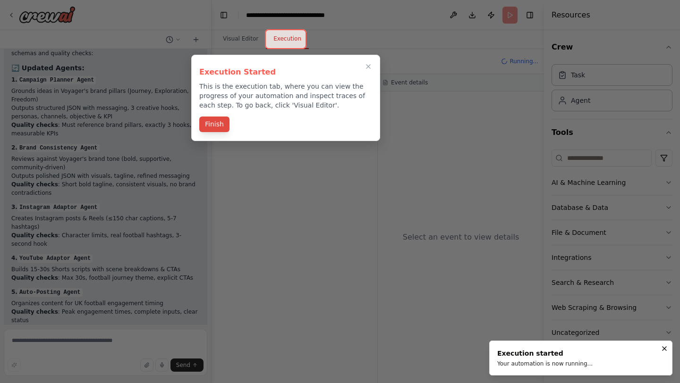 This screenshot has height=383, width=680. What do you see at coordinates (286, 72) in the screenshot?
I see `h3: Execution Started` at bounding box center [286, 72].